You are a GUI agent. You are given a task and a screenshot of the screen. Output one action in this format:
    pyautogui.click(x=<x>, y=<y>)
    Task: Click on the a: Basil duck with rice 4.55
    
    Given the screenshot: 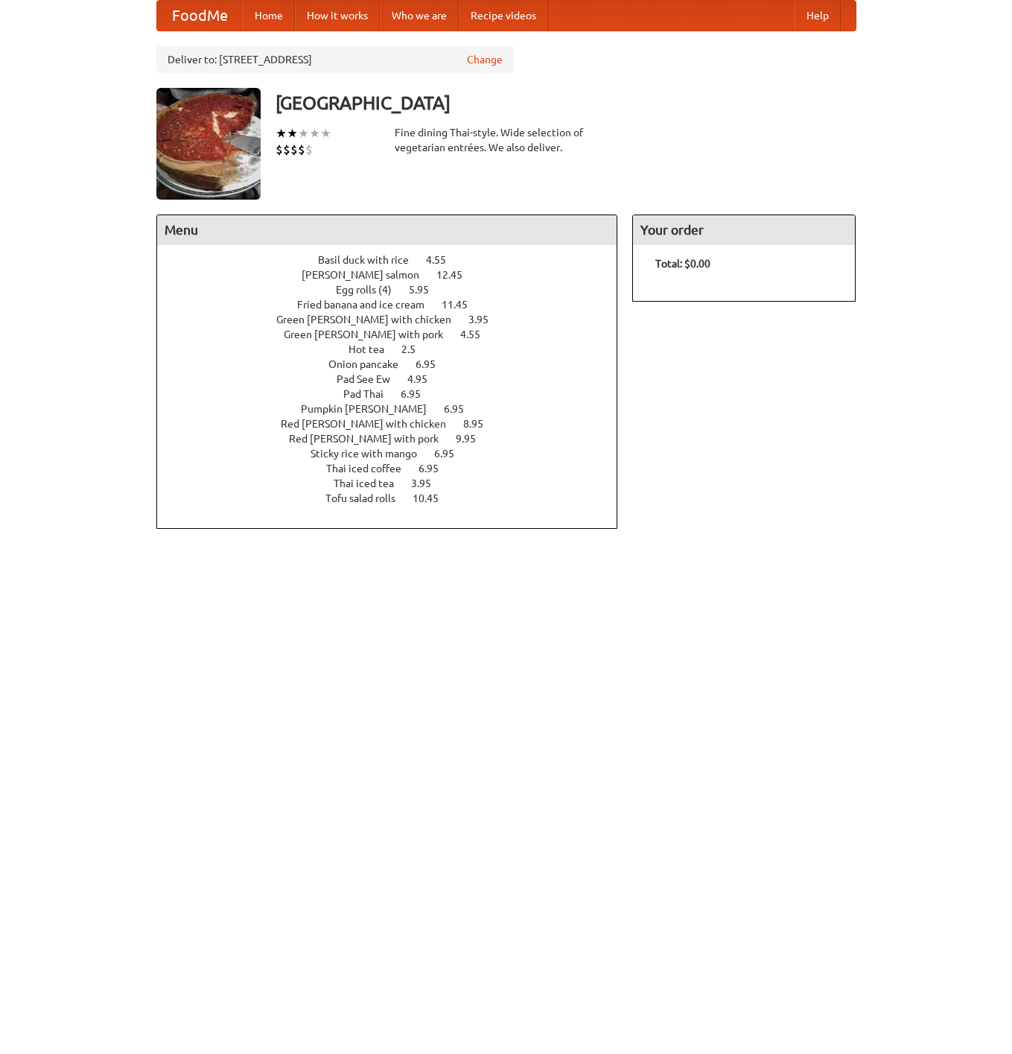 What is the action you would take?
    pyautogui.click(x=395, y=260)
    